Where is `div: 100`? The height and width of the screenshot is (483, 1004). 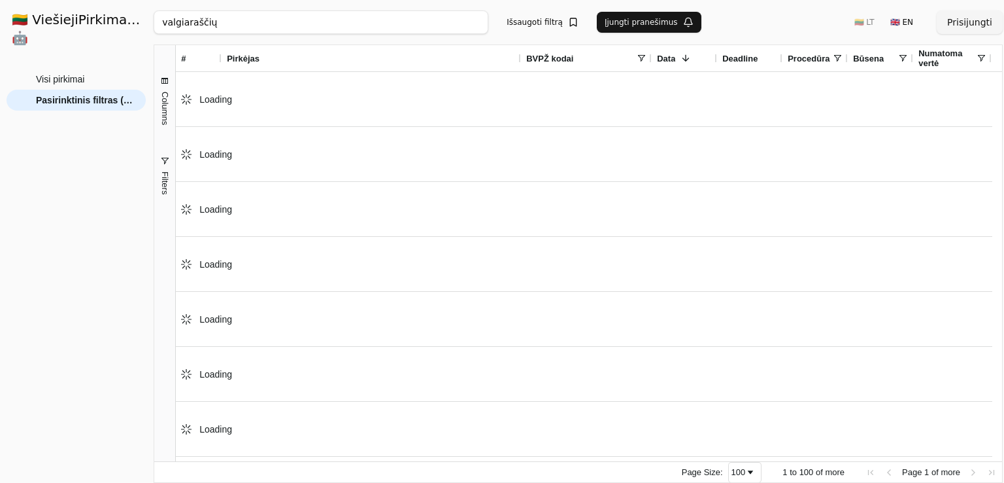
div: 100 is located at coordinates (739, 471).